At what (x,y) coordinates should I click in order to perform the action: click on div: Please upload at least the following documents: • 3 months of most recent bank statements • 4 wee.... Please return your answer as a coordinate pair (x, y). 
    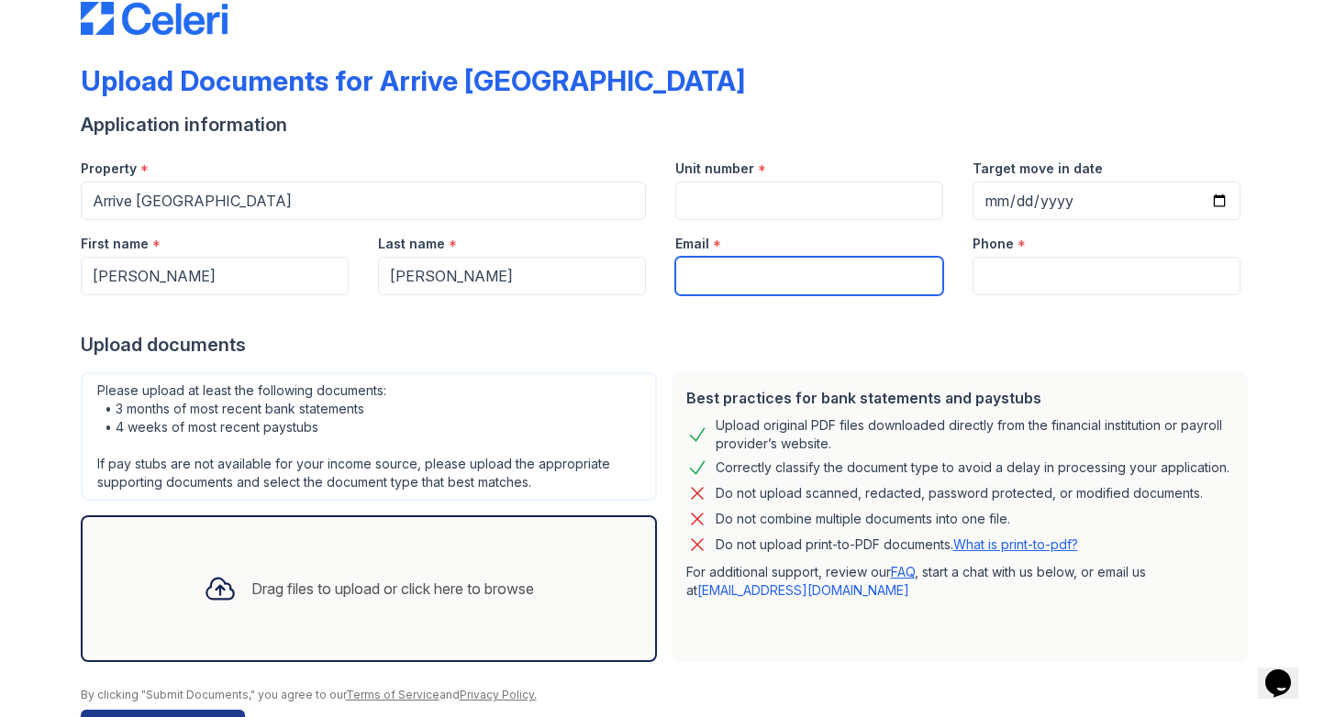
    Looking at the image, I should click on (369, 437).